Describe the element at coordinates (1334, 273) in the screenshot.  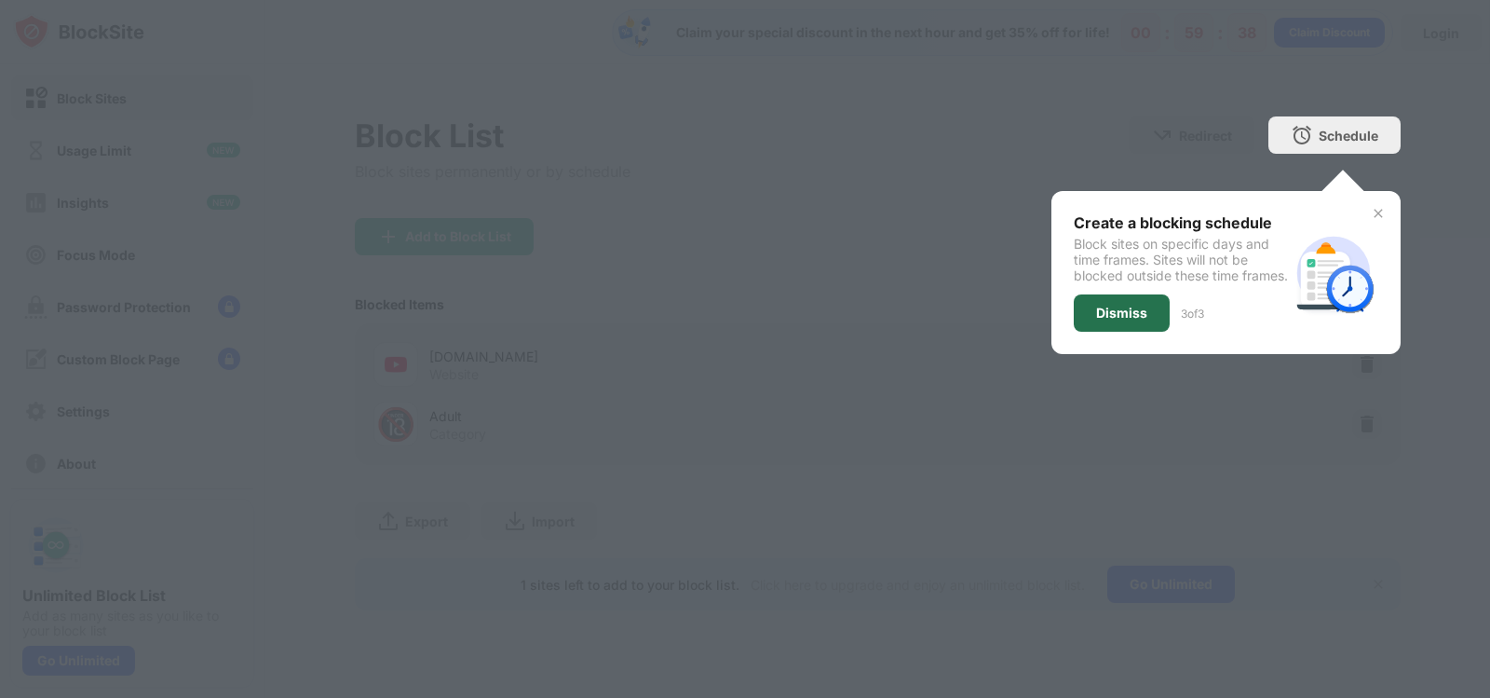
I see `img: schedule.svg` at that location.